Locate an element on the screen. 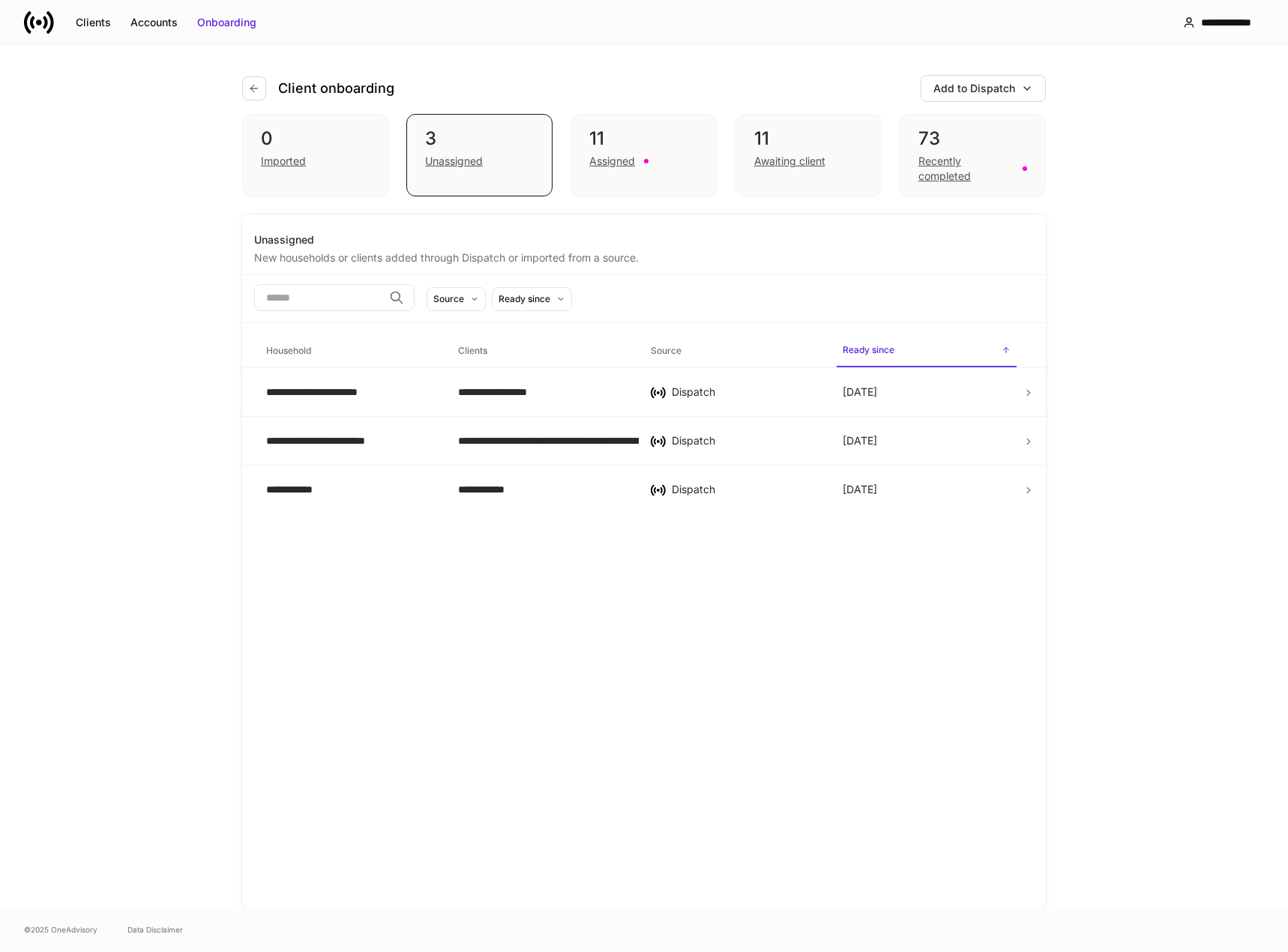  span: Ready since is located at coordinates (927, 351).